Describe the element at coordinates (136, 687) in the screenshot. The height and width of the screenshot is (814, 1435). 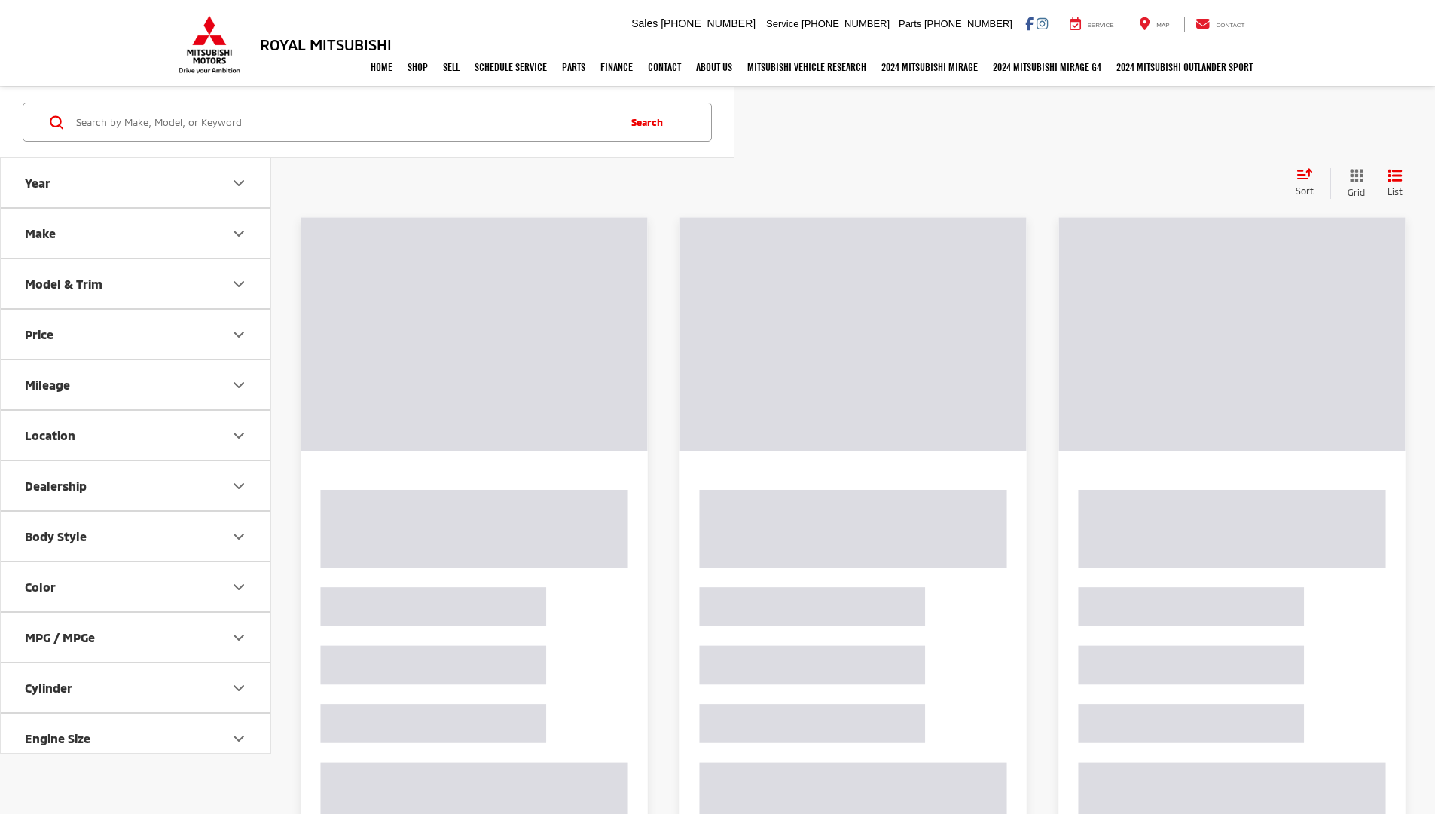
I see `button: CylinderCylinder` at that location.